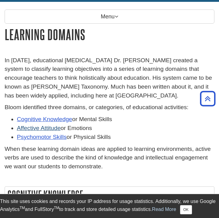 The image size is (219, 218). I want to click on a: Cognitive Knowledge, so click(44, 119).